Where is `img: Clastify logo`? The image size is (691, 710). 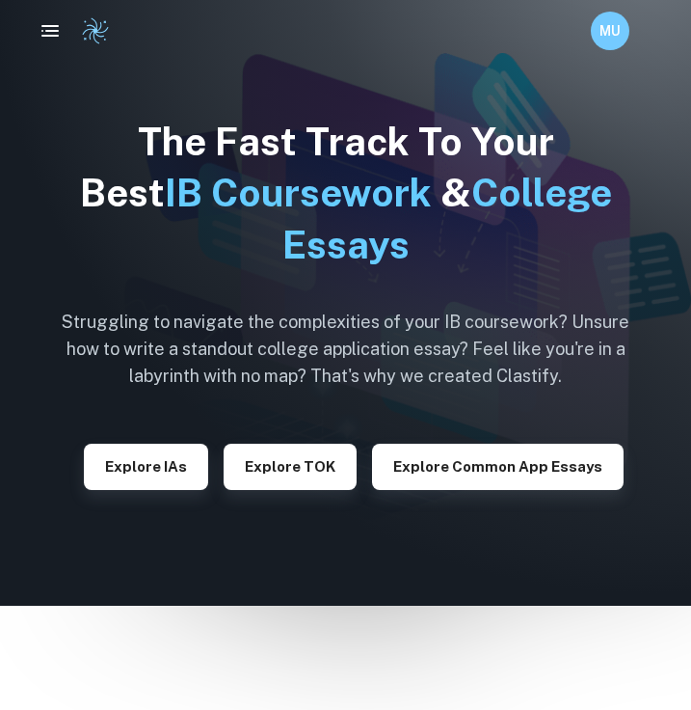 img: Clastify logo is located at coordinates (95, 31).